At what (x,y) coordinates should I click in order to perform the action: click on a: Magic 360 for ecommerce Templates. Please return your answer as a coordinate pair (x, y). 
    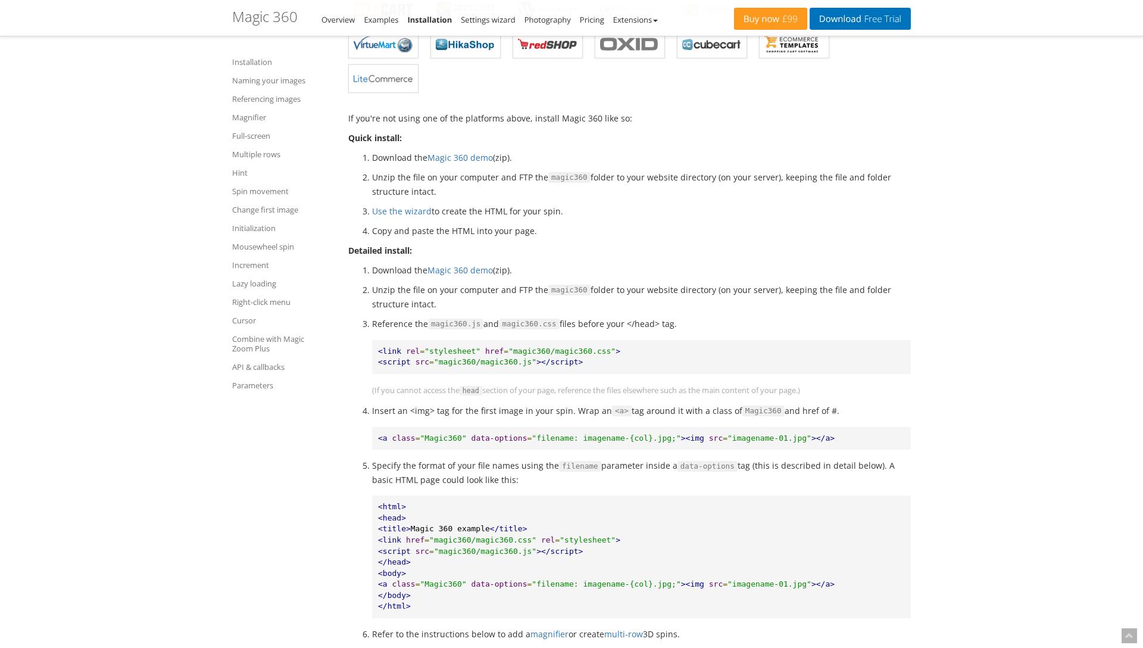
    Looking at the image, I should click on (794, 44).